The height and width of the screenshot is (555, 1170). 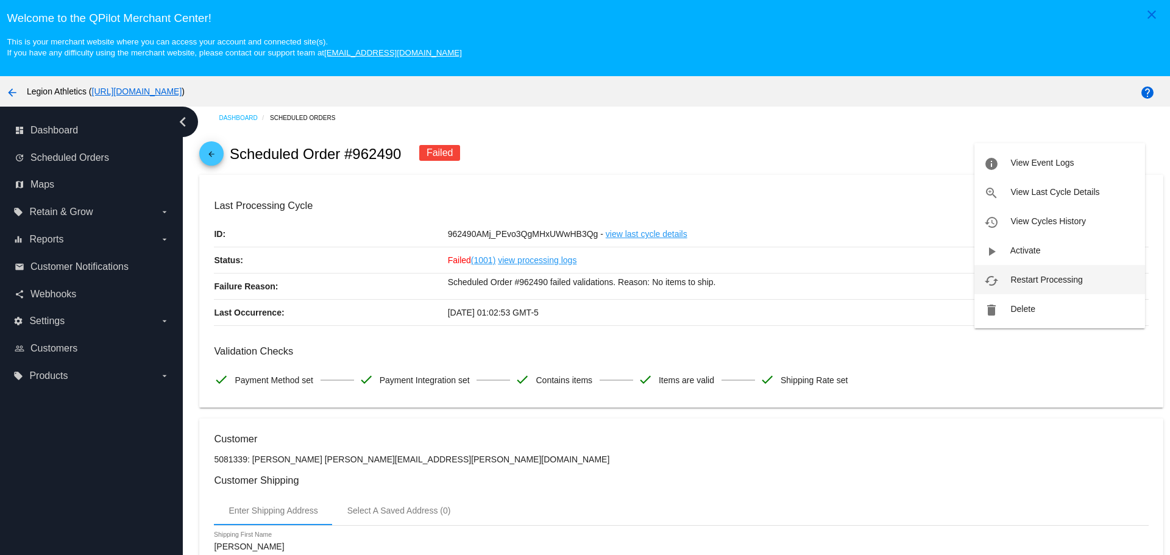 I want to click on span: View Last Cycle Details, so click(x=1055, y=192).